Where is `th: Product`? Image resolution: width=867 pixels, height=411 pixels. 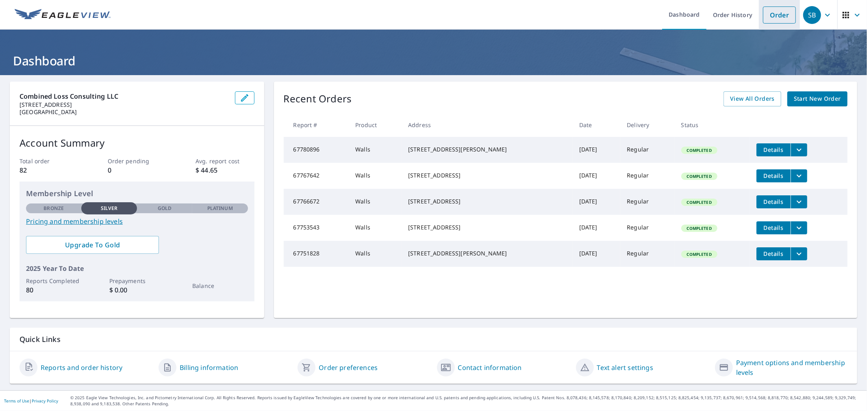
th: Product is located at coordinates (375, 125).